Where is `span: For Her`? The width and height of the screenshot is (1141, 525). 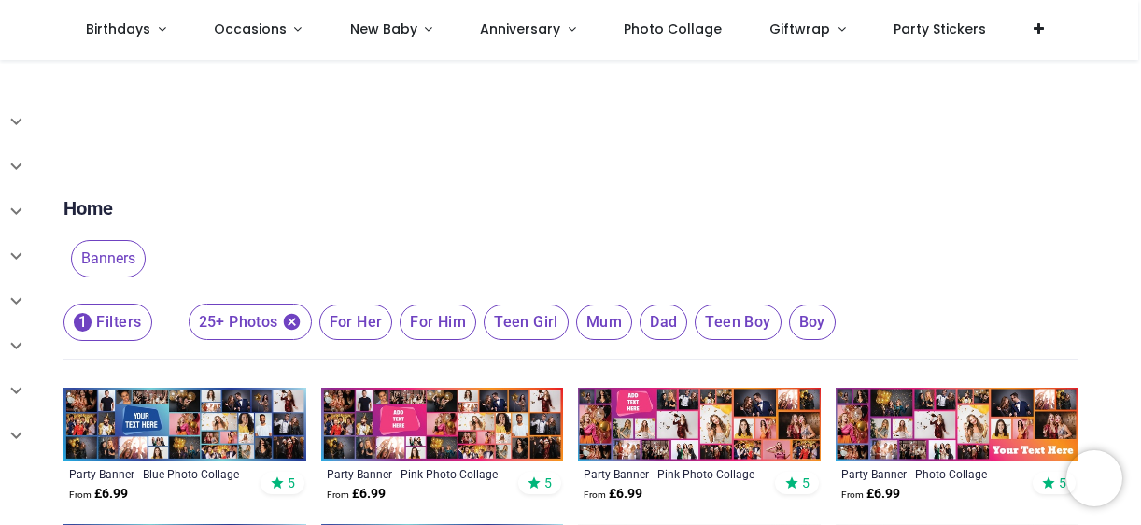 span: For Her is located at coordinates (356, 322).